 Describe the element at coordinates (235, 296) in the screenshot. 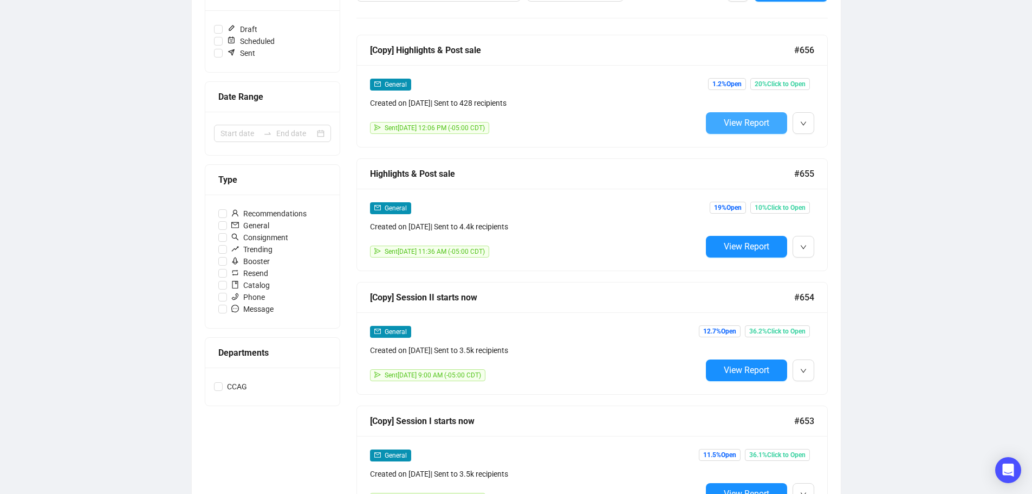

I see `span: phone` at that location.